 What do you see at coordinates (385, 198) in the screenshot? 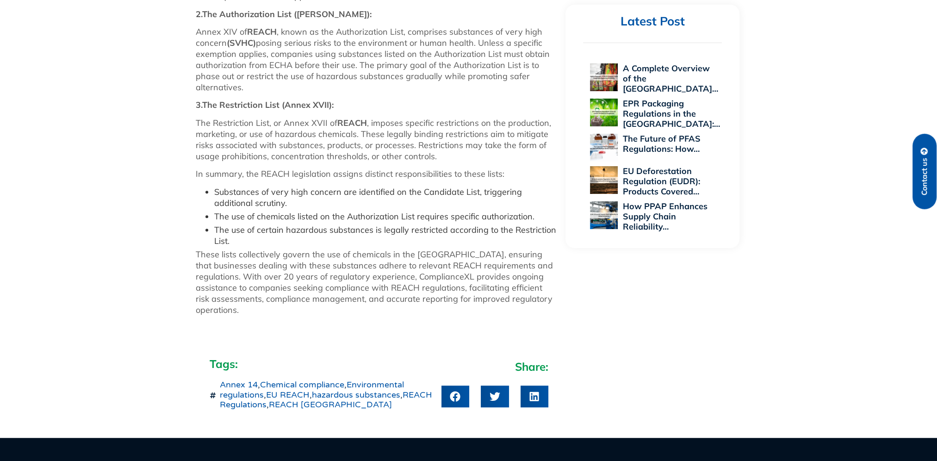
I see `li: Substances of very high concern are identified on the Candidate List, triggering additional scrut...` at bounding box center [385, 198].